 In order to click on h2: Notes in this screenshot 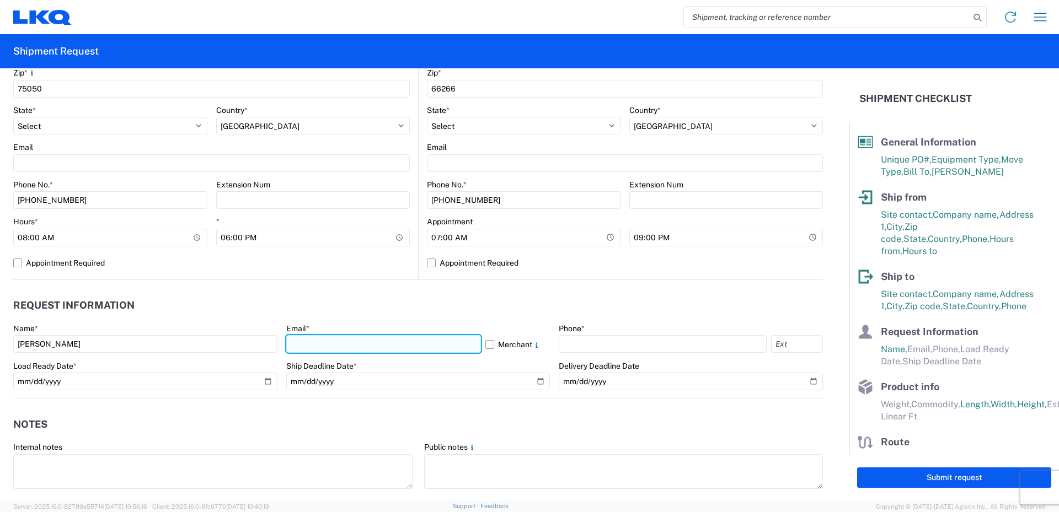, I will do `click(30, 425)`.